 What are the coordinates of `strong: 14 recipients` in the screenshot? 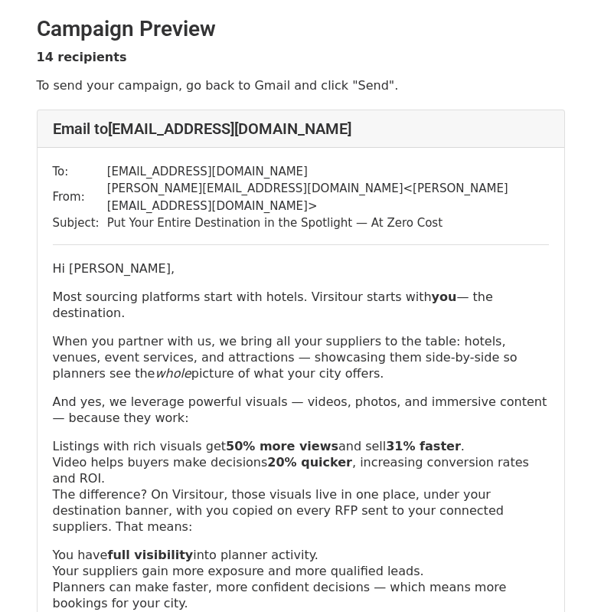 It's located at (82, 57).